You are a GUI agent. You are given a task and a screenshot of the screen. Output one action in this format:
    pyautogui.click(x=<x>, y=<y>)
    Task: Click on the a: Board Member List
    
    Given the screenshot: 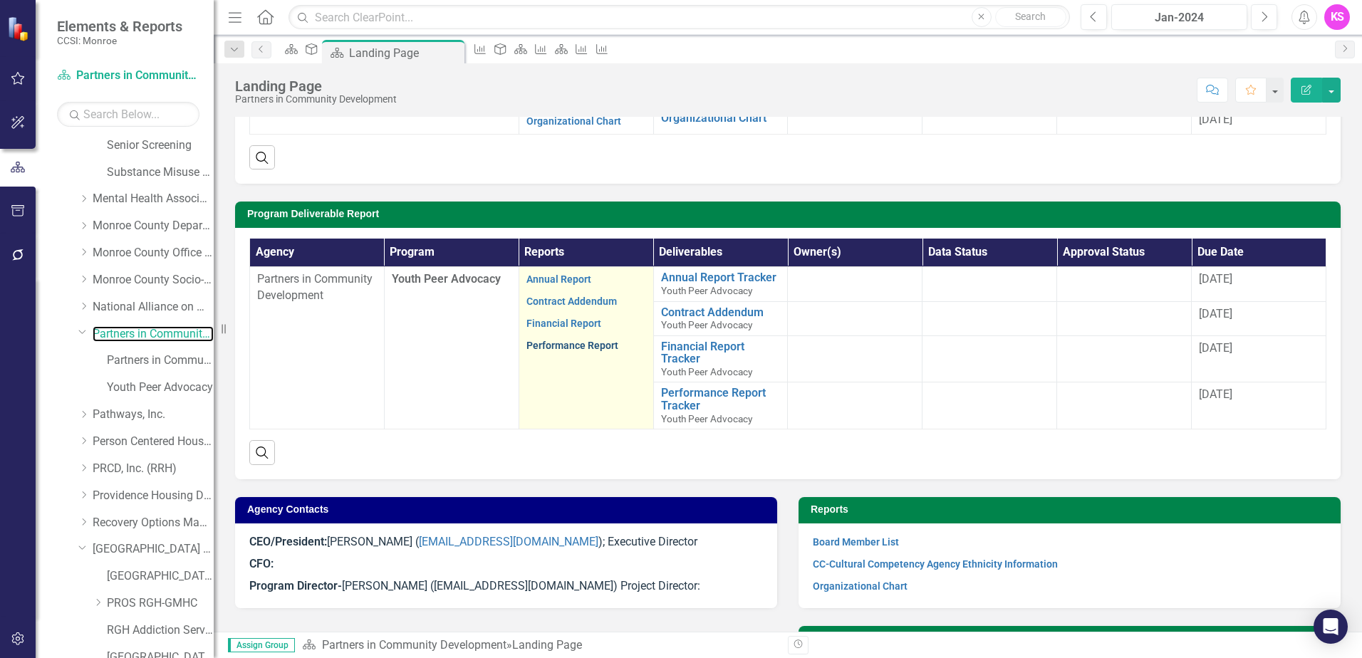 What is the action you would take?
    pyautogui.click(x=856, y=542)
    